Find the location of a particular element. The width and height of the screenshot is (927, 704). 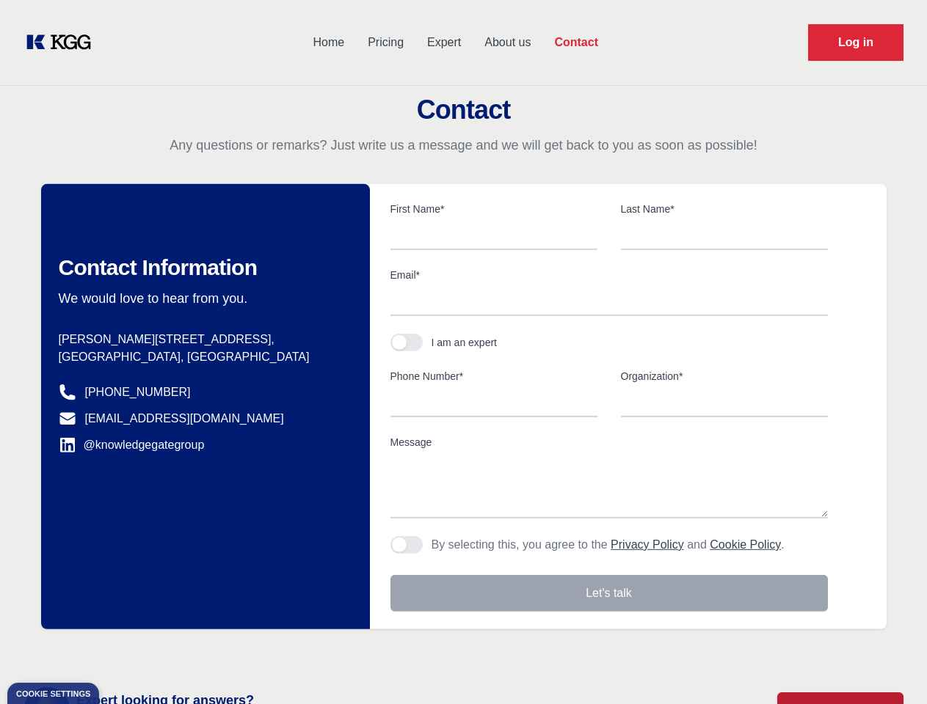

a: Cookie Policy is located at coordinates (745, 544).